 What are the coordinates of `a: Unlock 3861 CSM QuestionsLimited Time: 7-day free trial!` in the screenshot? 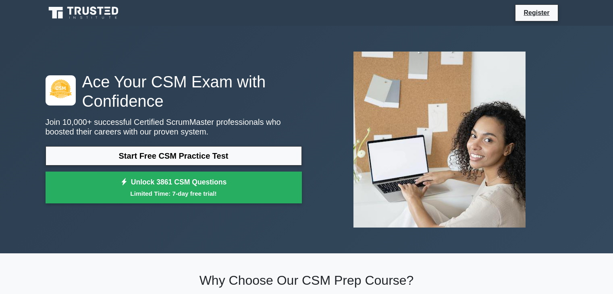 It's located at (174, 188).